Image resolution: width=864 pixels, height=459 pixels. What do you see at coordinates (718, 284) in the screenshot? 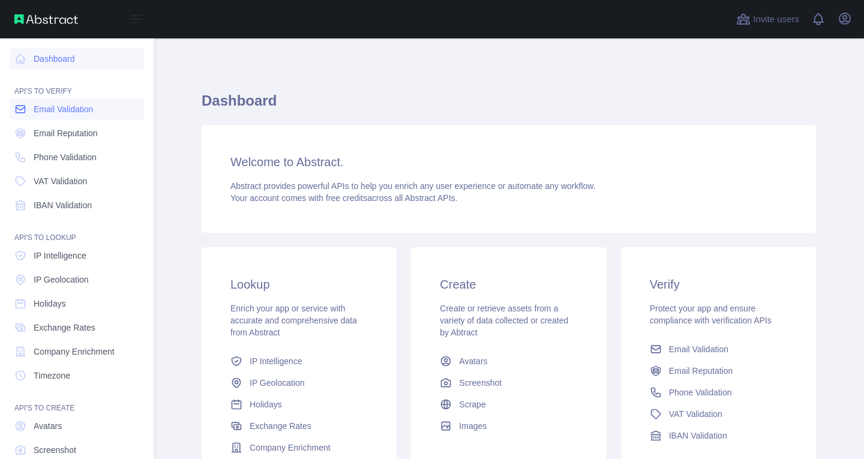
I see `h3: Verify` at bounding box center [718, 284].